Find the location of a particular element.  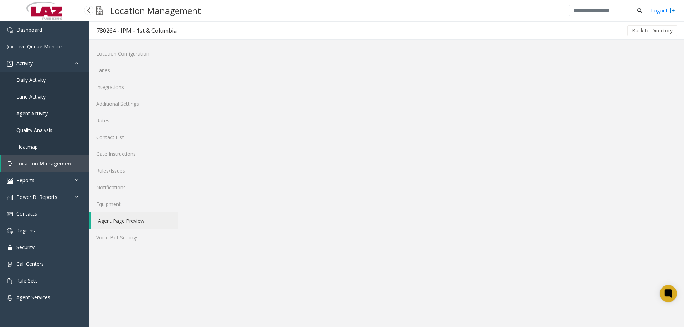

a: Equipment is located at coordinates (133, 204).